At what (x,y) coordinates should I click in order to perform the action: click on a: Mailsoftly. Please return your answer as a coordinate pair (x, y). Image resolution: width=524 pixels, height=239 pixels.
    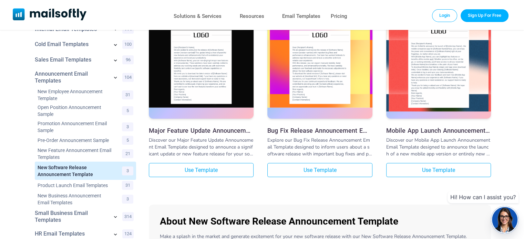
    Looking at the image, I should click on (50, 15).